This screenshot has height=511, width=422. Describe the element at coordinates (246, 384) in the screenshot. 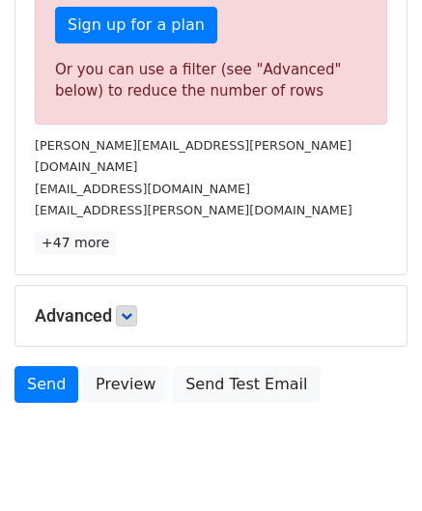

I see `a: Send Test Email` at that location.